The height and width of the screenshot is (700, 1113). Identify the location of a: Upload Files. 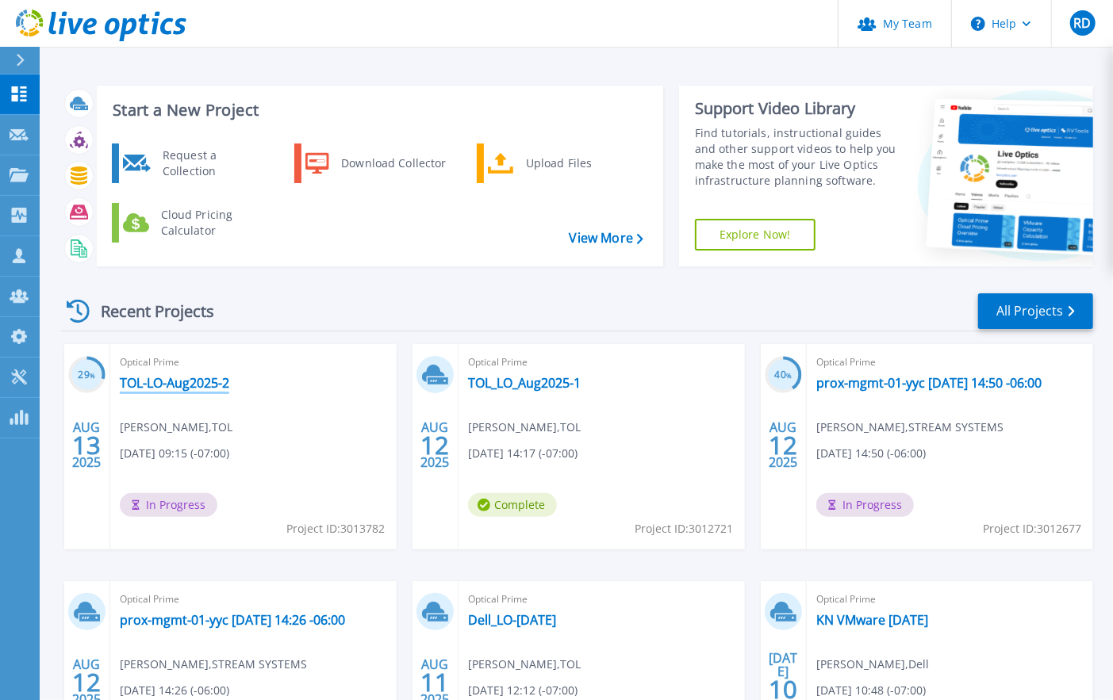
(558, 163).